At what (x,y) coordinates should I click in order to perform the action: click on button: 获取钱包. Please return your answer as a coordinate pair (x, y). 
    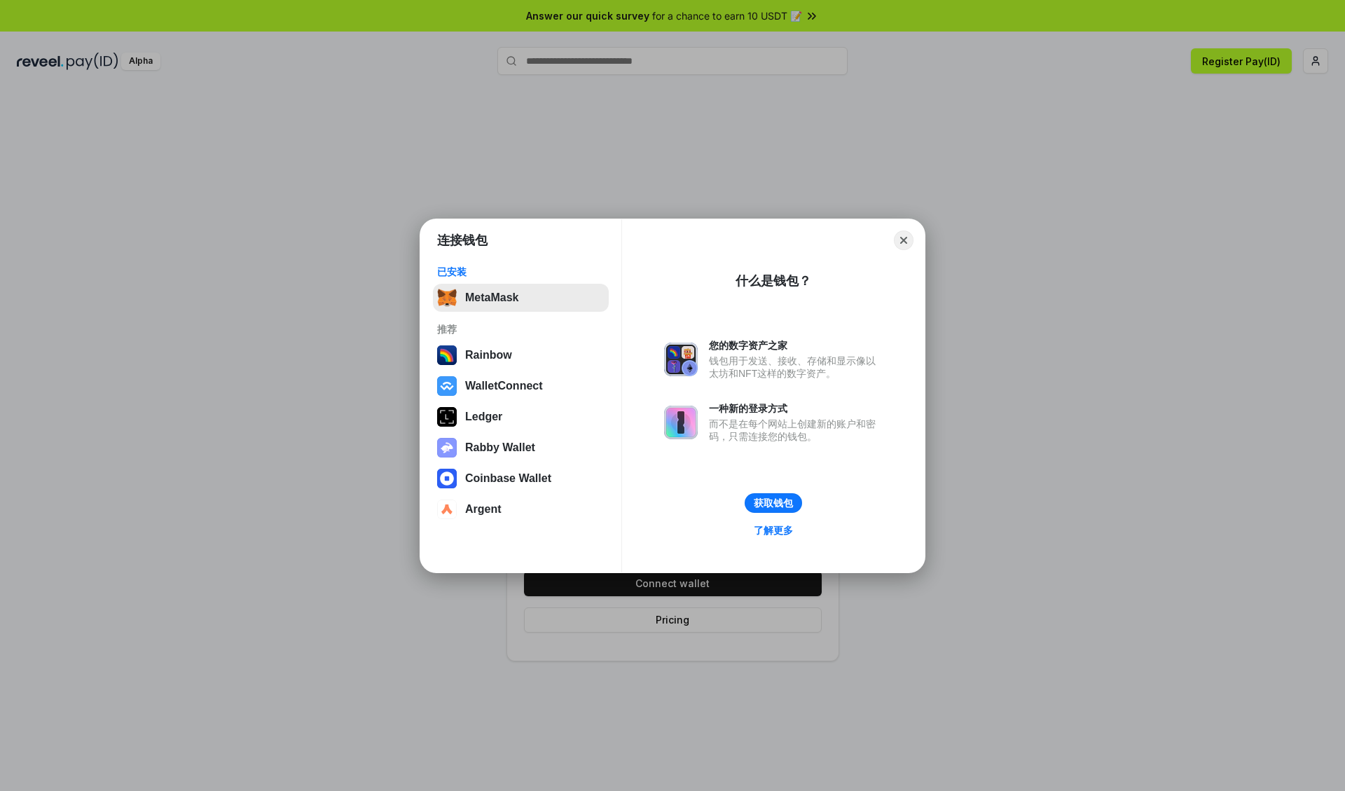
    Looking at the image, I should click on (773, 503).